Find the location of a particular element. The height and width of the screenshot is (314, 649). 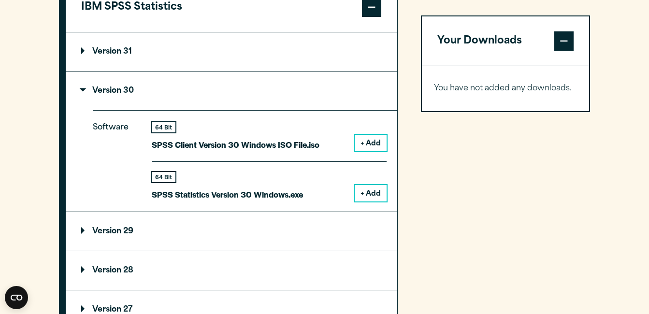

summary: Version 30 is located at coordinates (231, 91).